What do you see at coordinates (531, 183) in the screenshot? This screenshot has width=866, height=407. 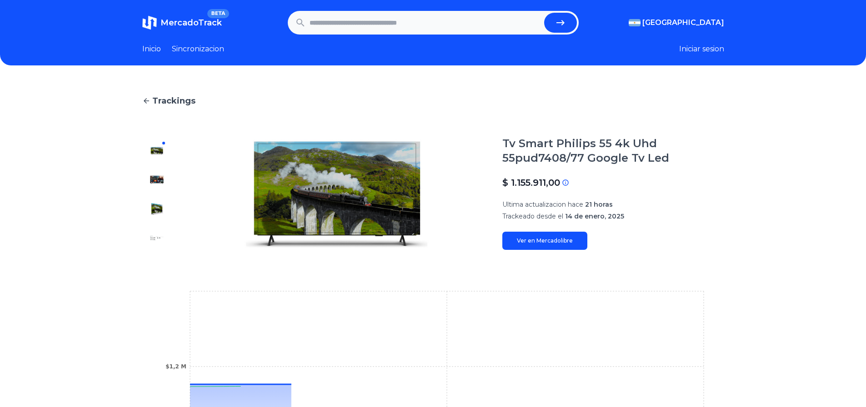 I see `p: $ 1.155.911,00` at bounding box center [531, 183].